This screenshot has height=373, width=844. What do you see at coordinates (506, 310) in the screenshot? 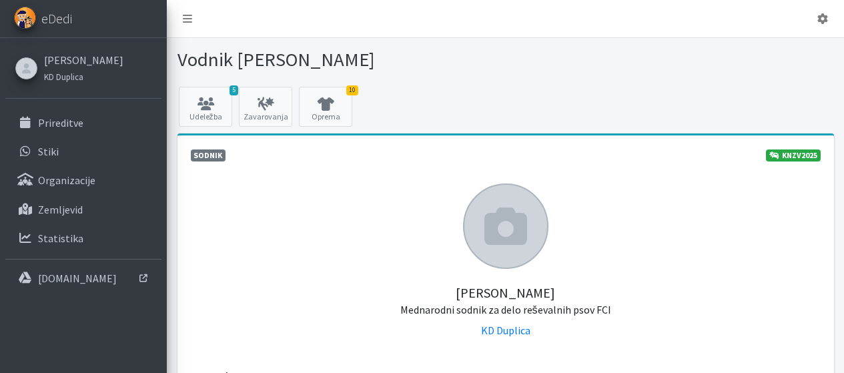
I see `small: Mednarodni sodnik za delo reševalnih psov FCI` at bounding box center [506, 310].